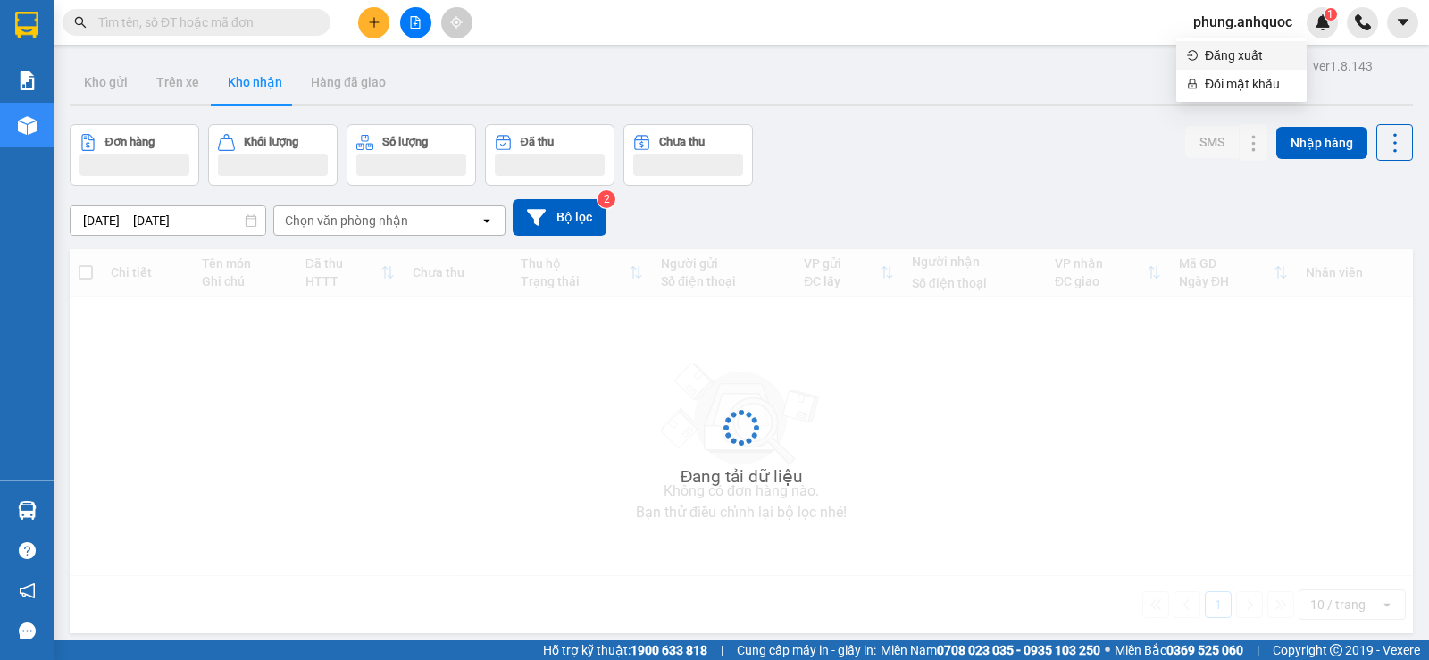  What do you see at coordinates (1322, 143) in the screenshot?
I see `button: Nhập hàng` at bounding box center [1322, 143].